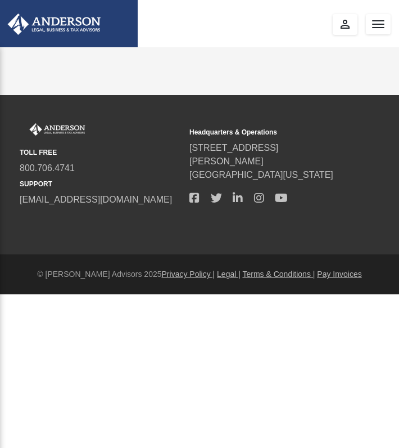 The image size is (399, 448). Describe the element at coordinates (188, 274) in the screenshot. I see `a: Privacy Policy |` at that location.